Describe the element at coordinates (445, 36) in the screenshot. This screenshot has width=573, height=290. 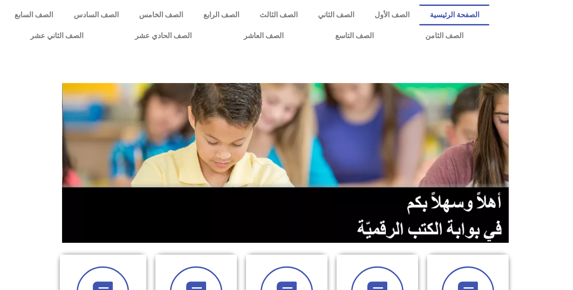
I see `a: الصف الثامن` at that location.